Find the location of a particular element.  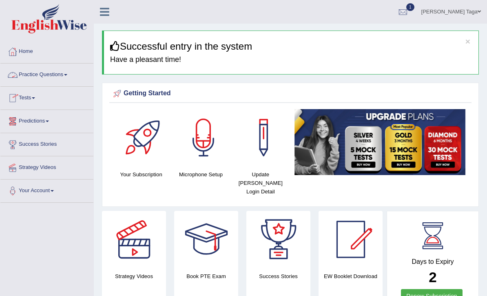

div: Getting Started is located at coordinates (290, 94).